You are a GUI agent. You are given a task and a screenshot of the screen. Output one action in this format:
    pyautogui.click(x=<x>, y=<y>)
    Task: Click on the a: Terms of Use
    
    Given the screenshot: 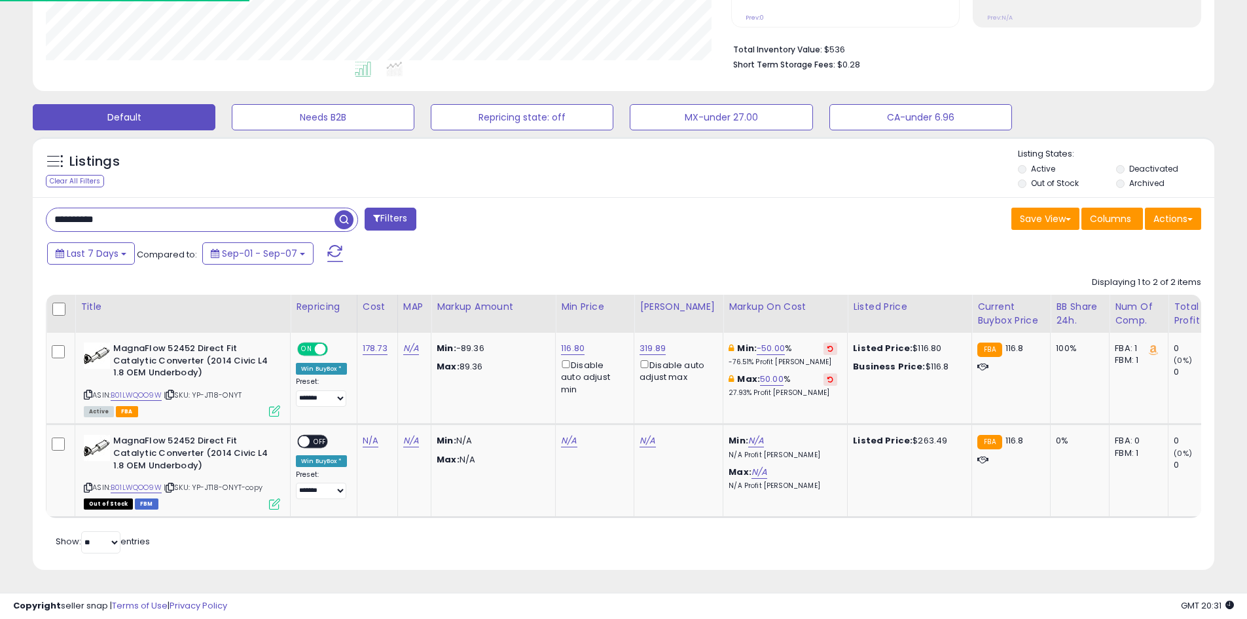 What is the action you would take?
    pyautogui.click(x=139, y=605)
    